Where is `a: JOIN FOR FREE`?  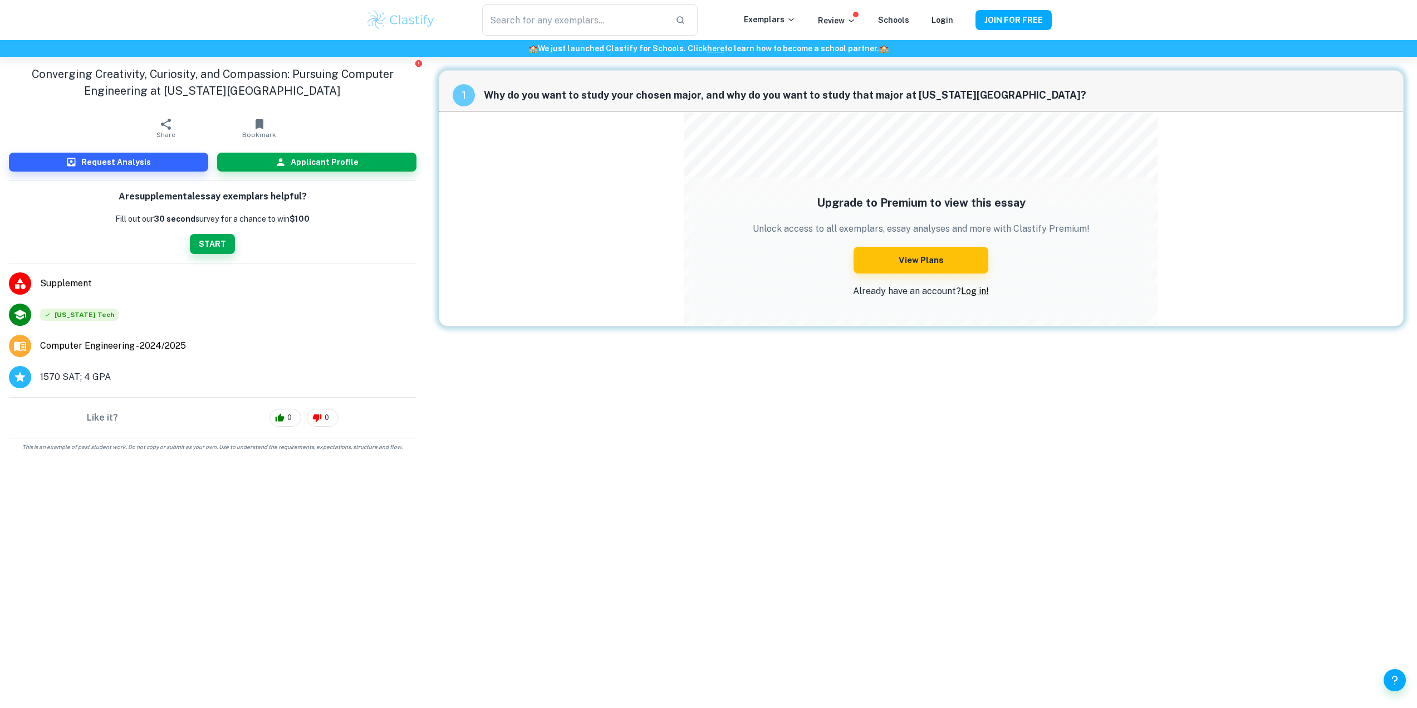
a: JOIN FOR FREE is located at coordinates (1013, 20).